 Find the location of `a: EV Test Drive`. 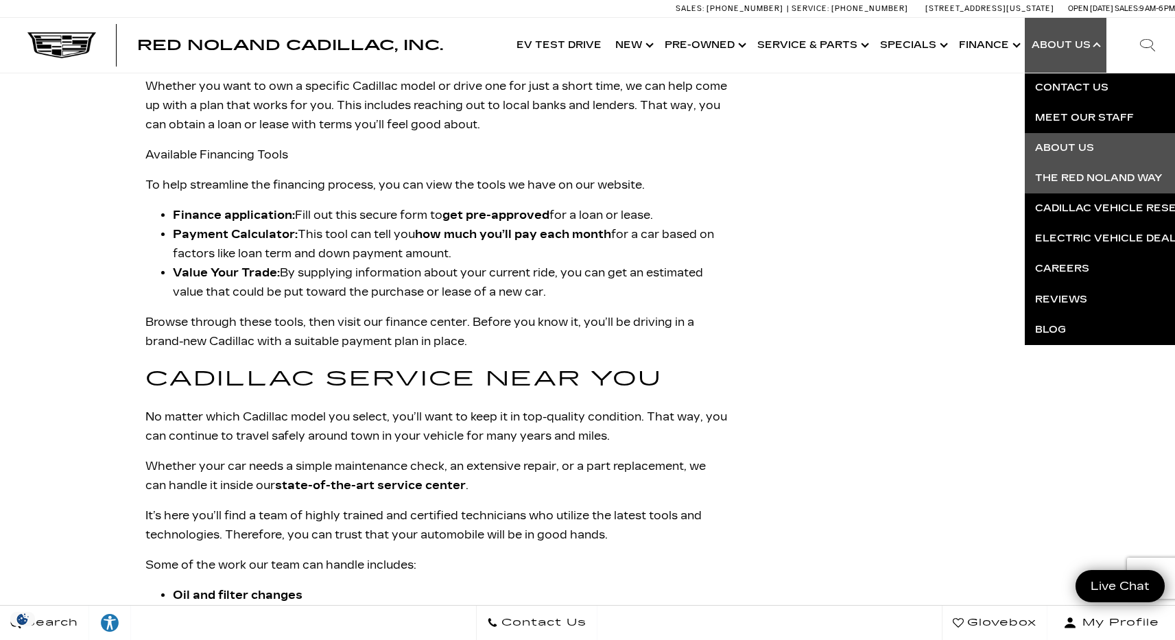

a: EV Test Drive is located at coordinates (559, 45).